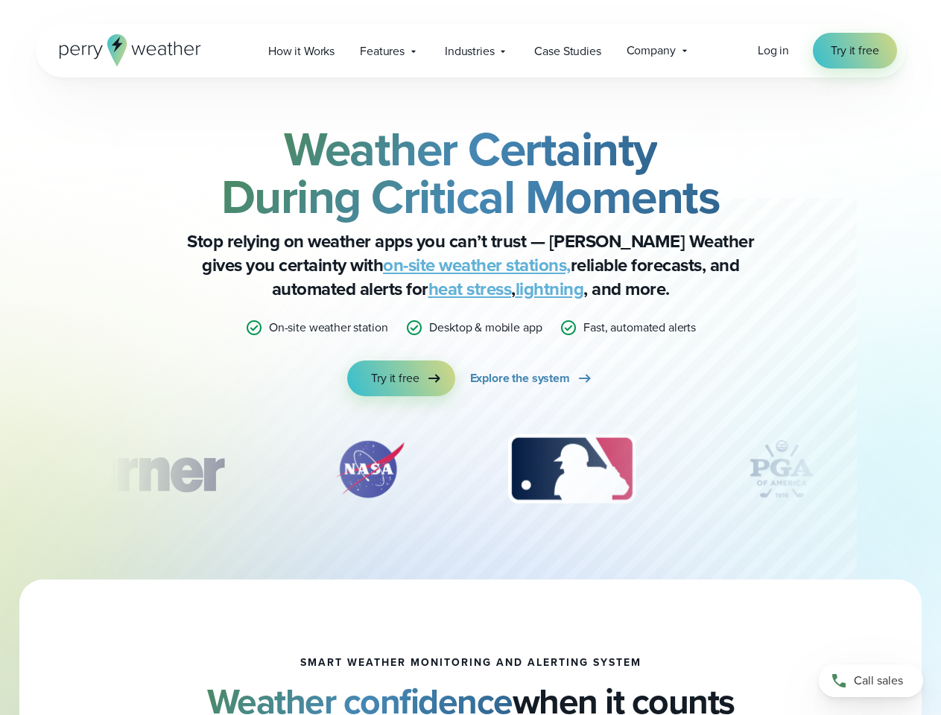 The image size is (941, 715). I want to click on span: Company, so click(651, 51).